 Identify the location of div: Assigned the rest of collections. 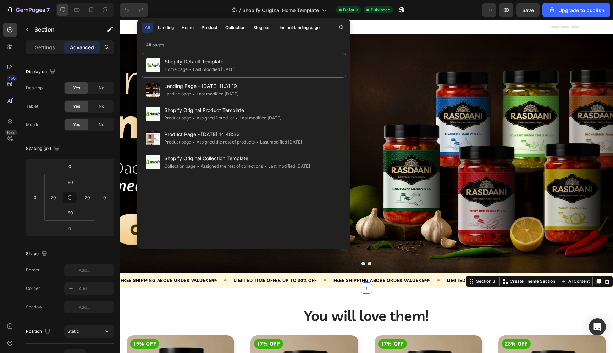
(229, 166).